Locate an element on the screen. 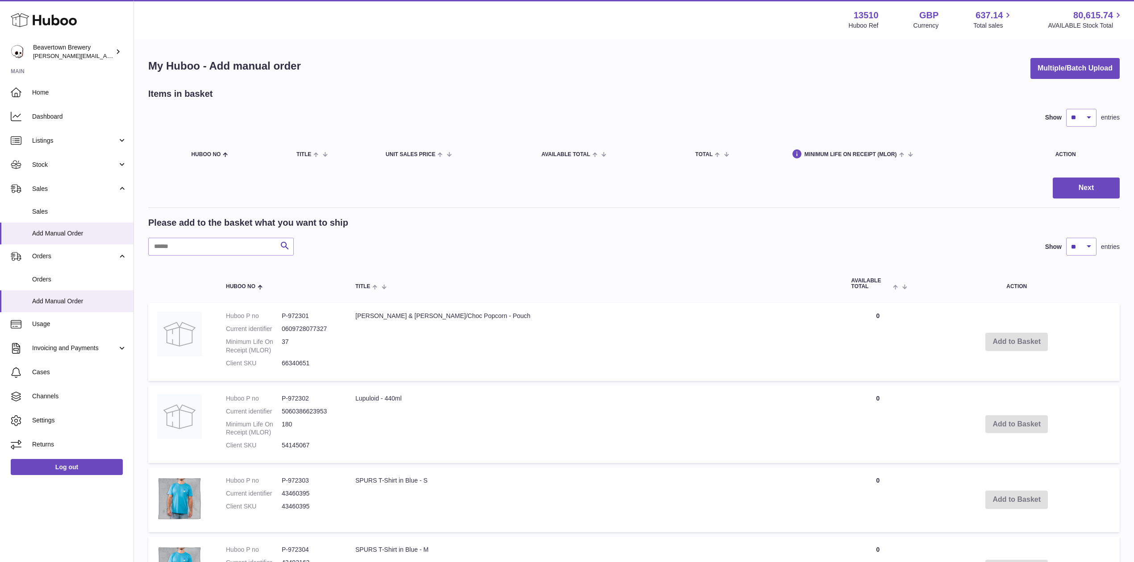 The height and width of the screenshot is (562, 1134). dd: 180 is located at coordinates (309, 429).